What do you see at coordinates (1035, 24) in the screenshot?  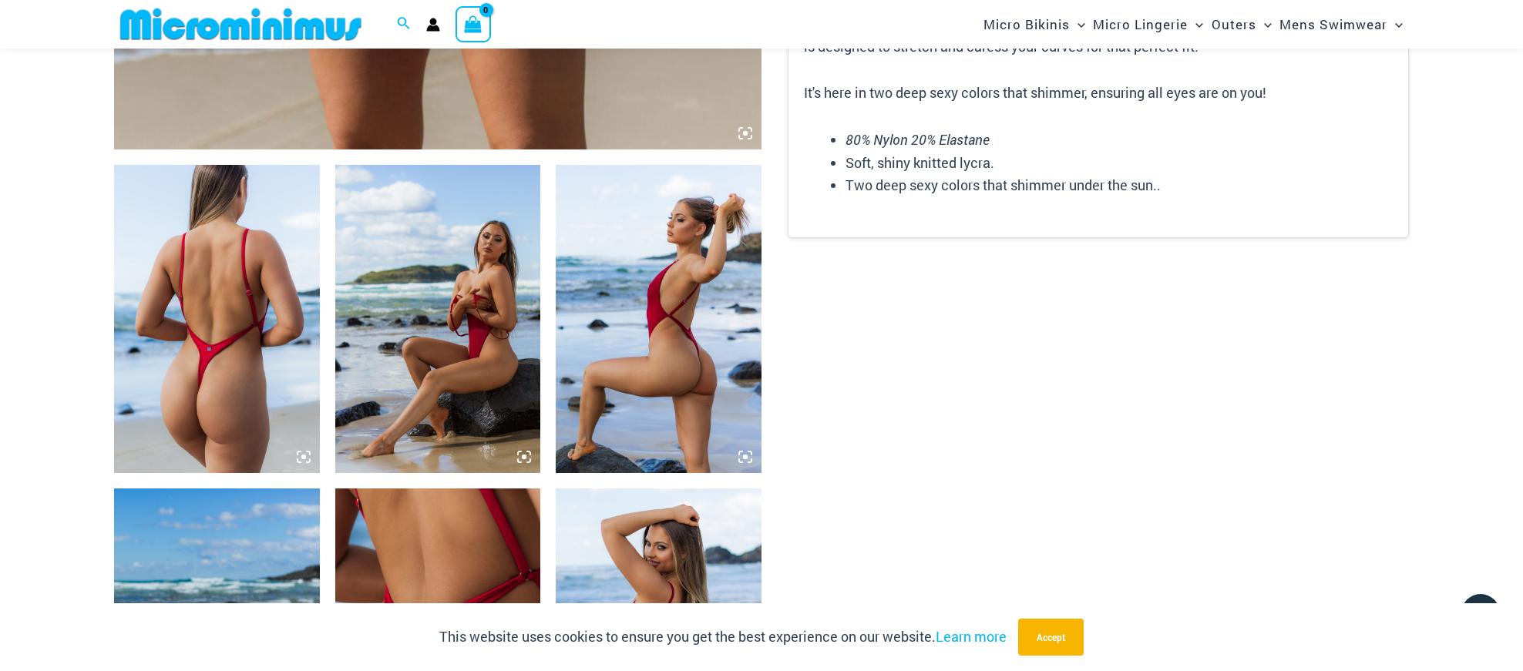 I see `a: Micro BikinisMenu ToggleMenu Toggle` at bounding box center [1035, 24].